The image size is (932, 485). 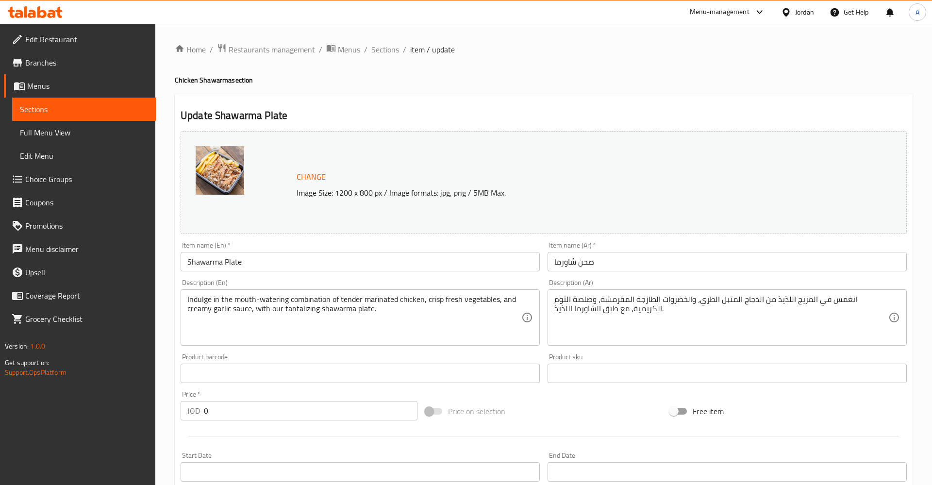 I want to click on textarea: انغمس في المزيج اللذيذ من الدجاج المتبل الطري، والخضروات الطازجة المقرمشة، وصلصة الثوم الكريمية، ..., so click(x=721, y=317).